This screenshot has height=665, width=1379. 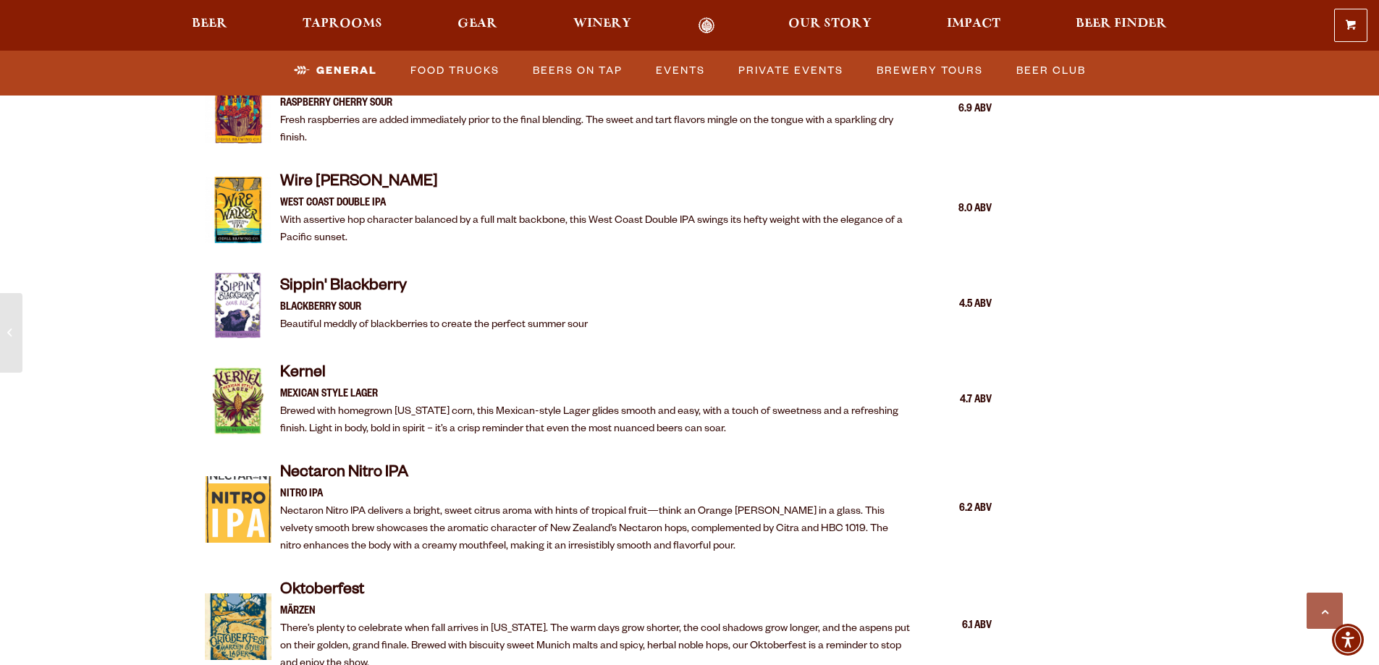 What do you see at coordinates (477, 24) in the screenshot?
I see `span: Gear` at bounding box center [477, 24].